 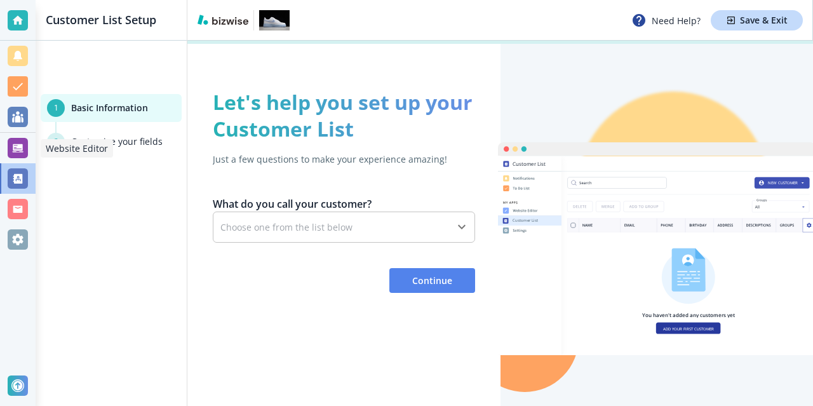 I want to click on h6: What do you call your customer?, so click(x=344, y=204).